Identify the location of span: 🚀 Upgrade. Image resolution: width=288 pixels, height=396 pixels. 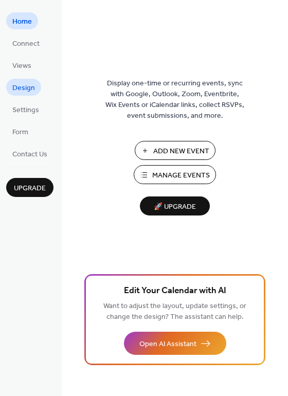
(175, 207).